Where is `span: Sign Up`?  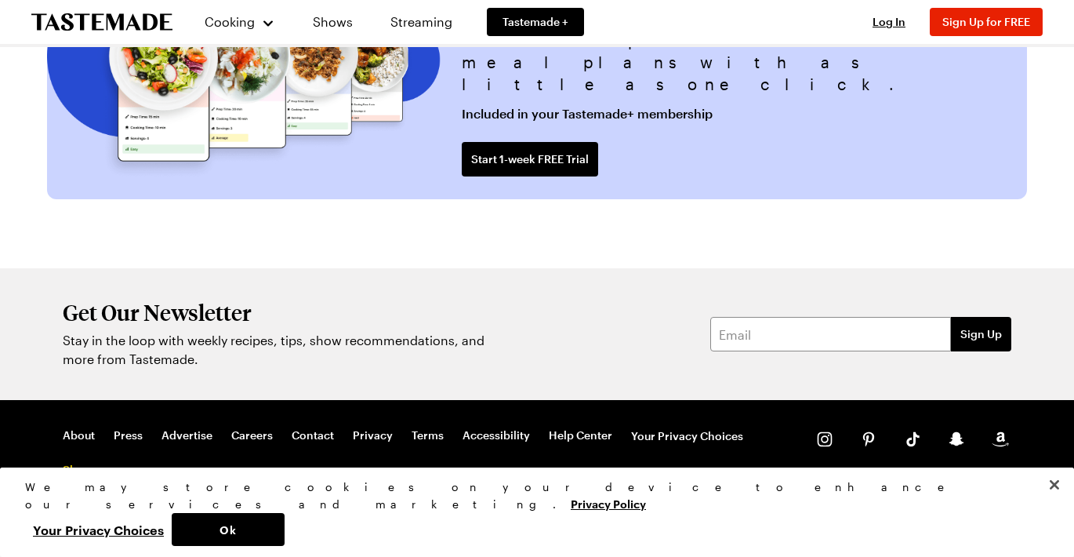 span: Sign Up is located at coordinates (981, 334).